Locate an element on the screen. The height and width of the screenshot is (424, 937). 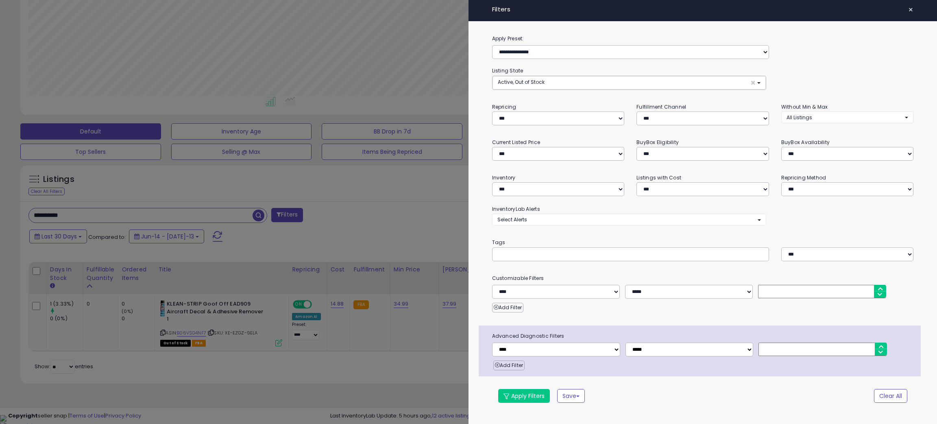
small: BuyBox Availability is located at coordinates (805, 142).